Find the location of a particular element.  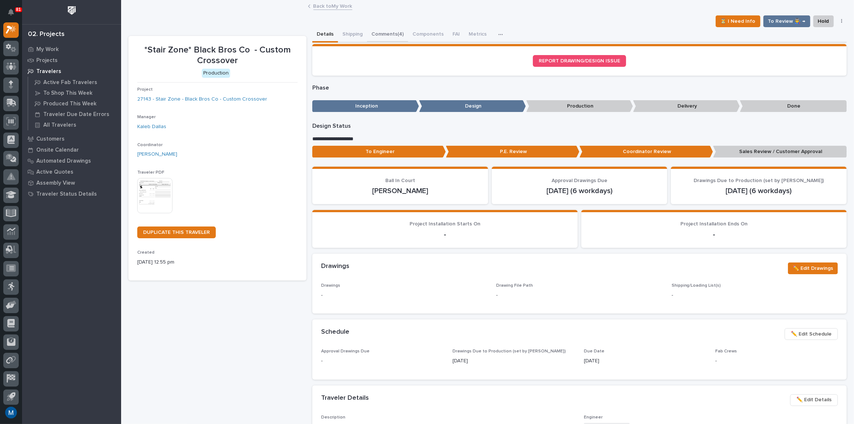

span: ✏️ Edit Schedule is located at coordinates (811, 334).